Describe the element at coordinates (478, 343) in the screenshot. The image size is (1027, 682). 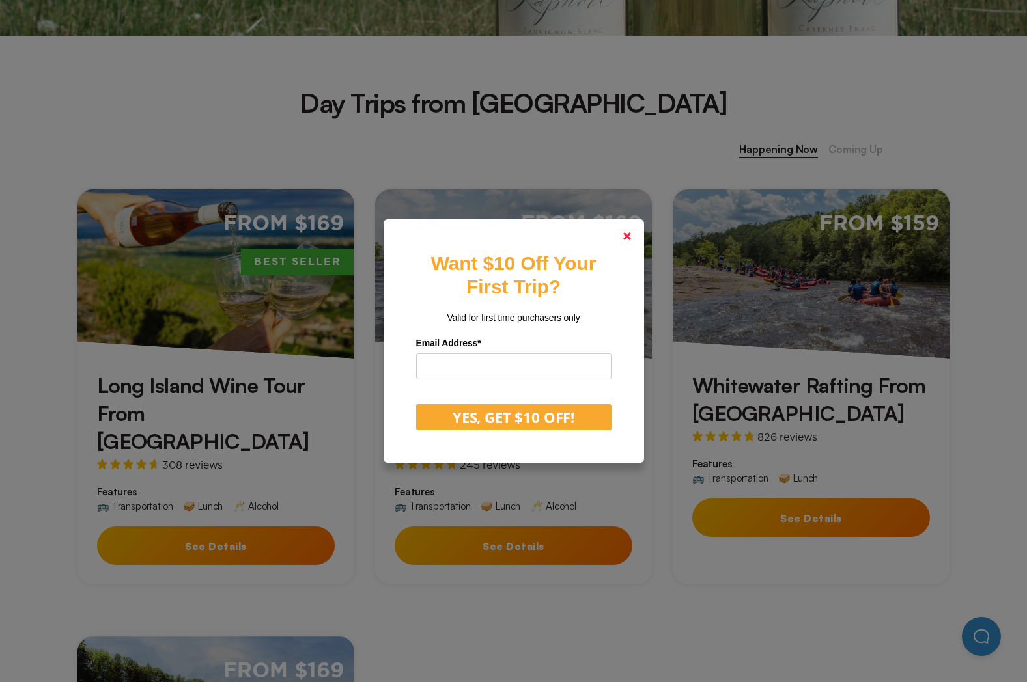
I see `span: Required` at that location.